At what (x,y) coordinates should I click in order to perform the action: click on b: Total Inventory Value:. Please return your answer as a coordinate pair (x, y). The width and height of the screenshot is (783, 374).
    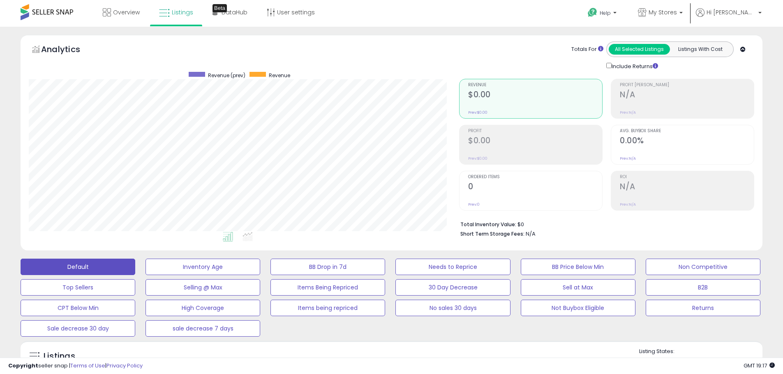
    Looking at the image, I should click on (488, 224).